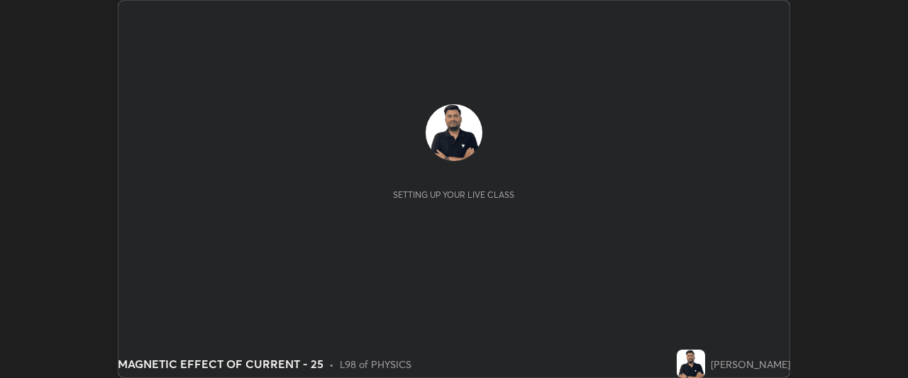 Image resolution: width=908 pixels, height=378 pixels. I want to click on div: Setting up your live class, so click(453, 194).